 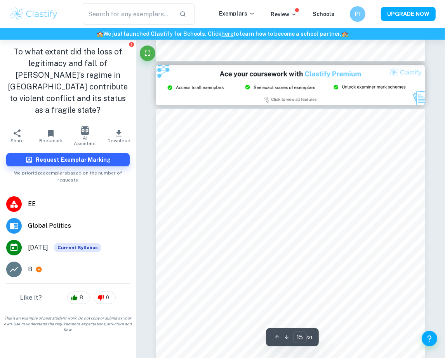 What do you see at coordinates (119, 141) in the screenshot?
I see `span: Download` at bounding box center [119, 141].